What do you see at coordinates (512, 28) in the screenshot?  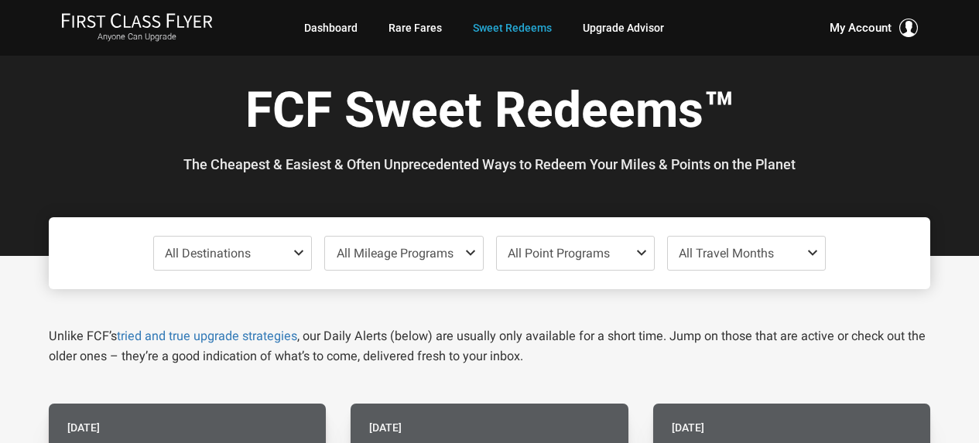 I see `a: Sweet Redeems` at bounding box center [512, 28].